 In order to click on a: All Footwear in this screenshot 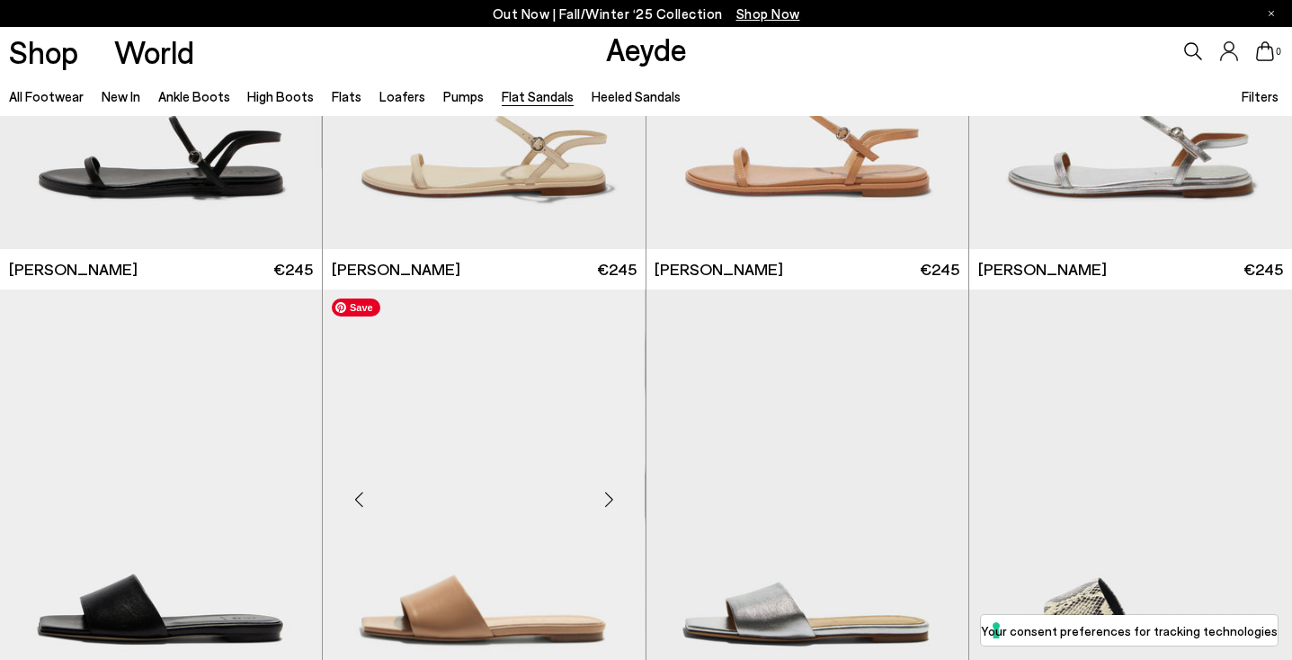, I will do `click(46, 96)`.